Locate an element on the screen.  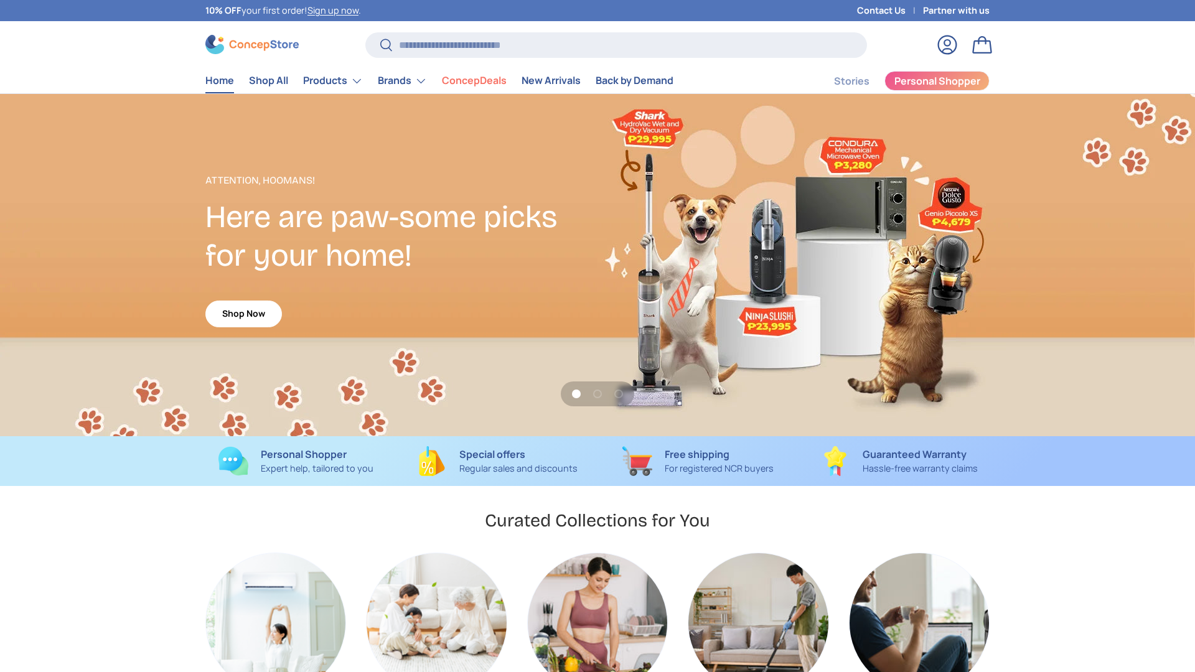
a: Stories is located at coordinates (852, 81).